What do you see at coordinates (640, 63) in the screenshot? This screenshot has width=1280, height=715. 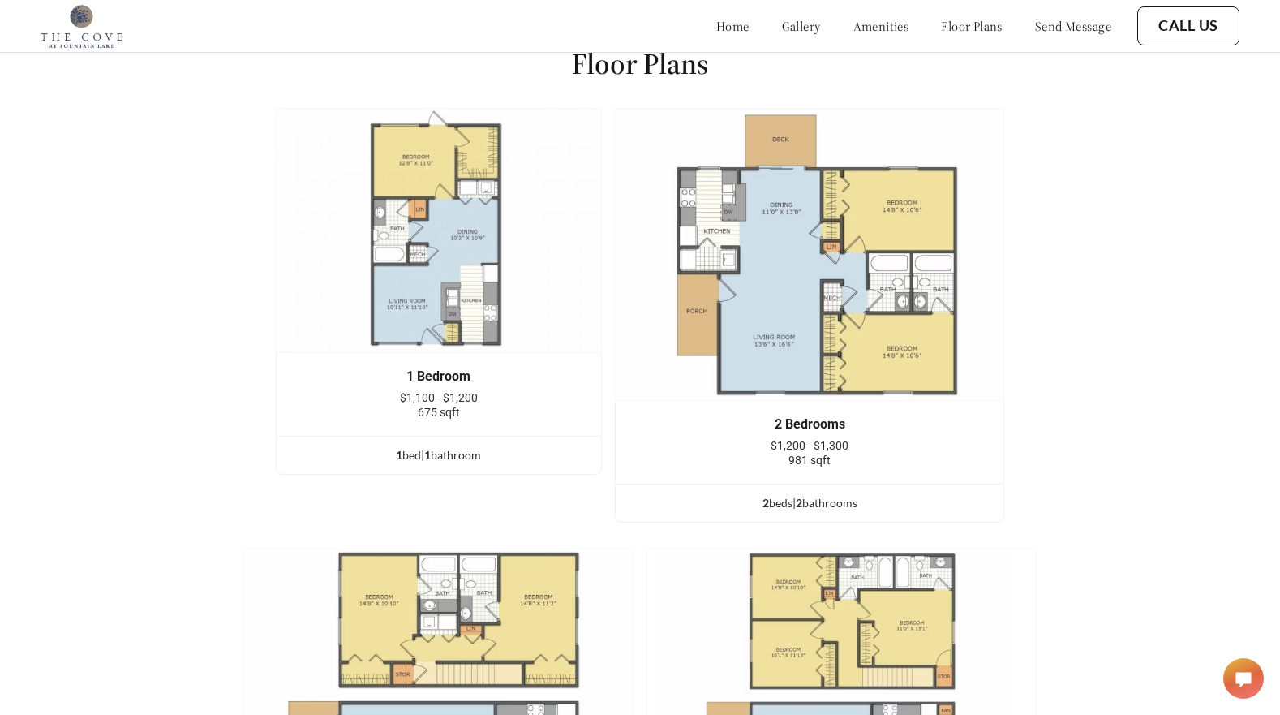 I see `h1: Floor Plans` at bounding box center [640, 63].